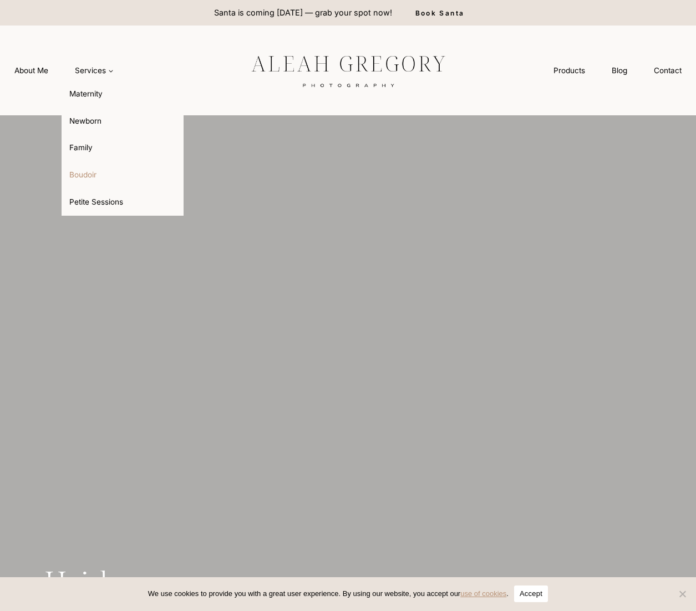 This screenshot has height=611, width=696. What do you see at coordinates (348, 70) in the screenshot?
I see `img: aleah gregory logo` at bounding box center [348, 70].